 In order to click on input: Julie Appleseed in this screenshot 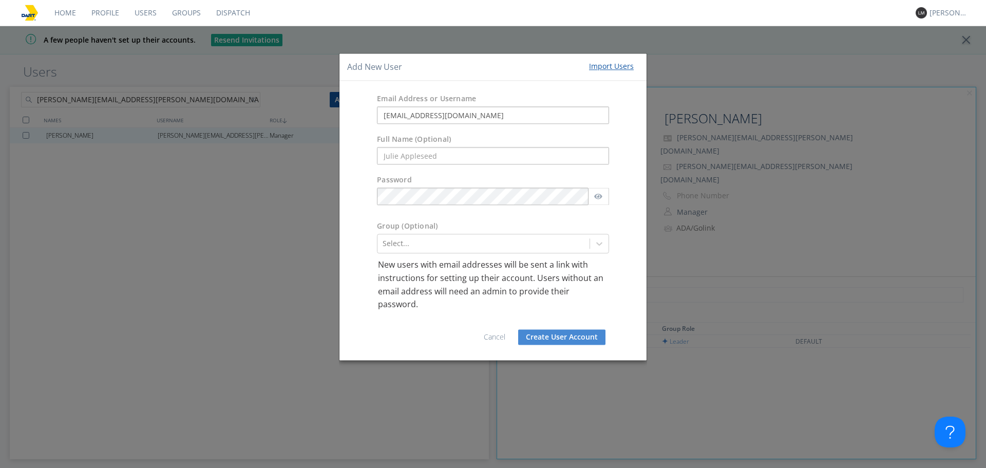, I will do `click(493, 156)`.